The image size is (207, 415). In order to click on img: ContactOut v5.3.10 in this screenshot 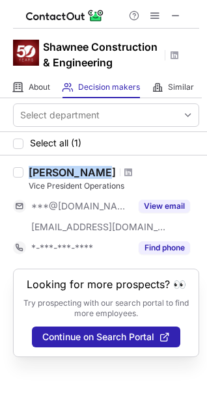, I will do `click(65, 16)`.